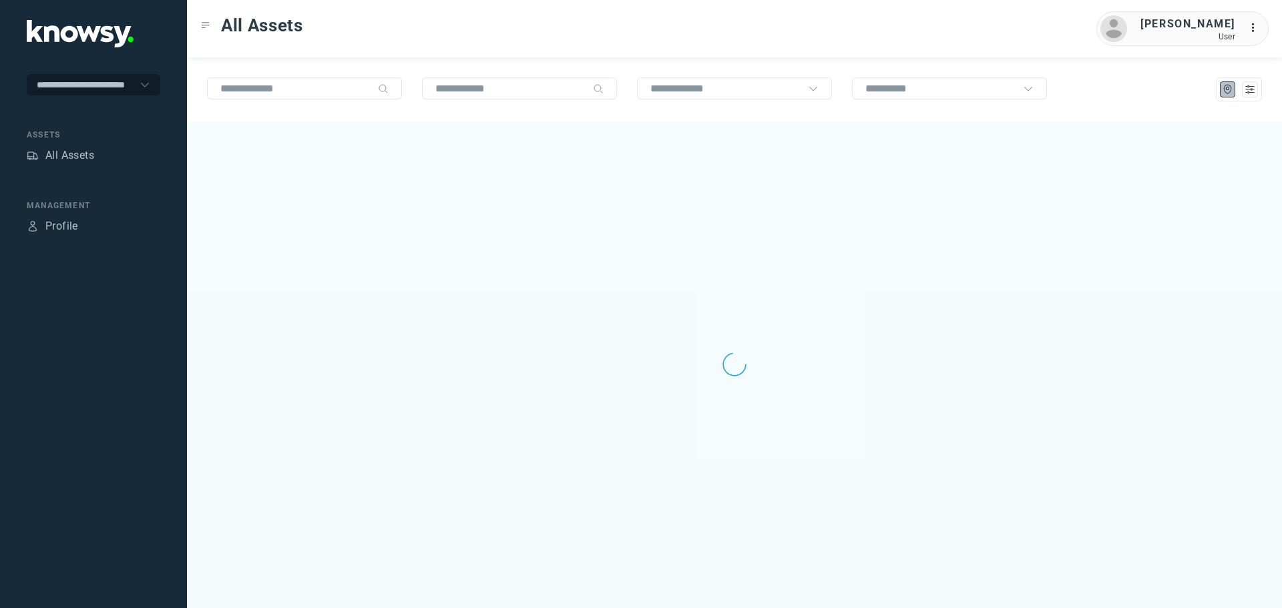 The image size is (1282, 608). I want to click on img: Application Logo, so click(80, 33).